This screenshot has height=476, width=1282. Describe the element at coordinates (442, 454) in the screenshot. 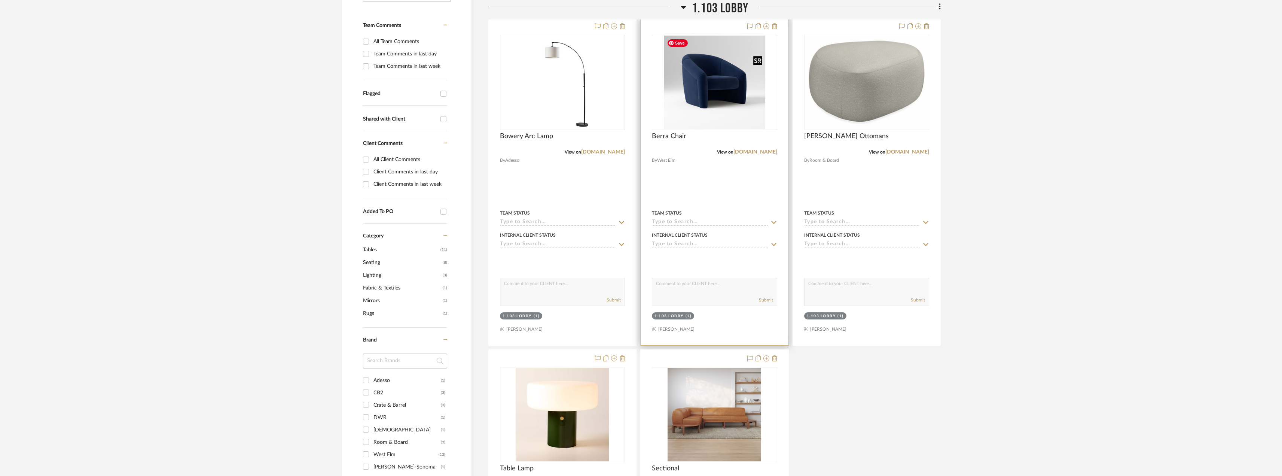

I see `div: (12)` at that location.